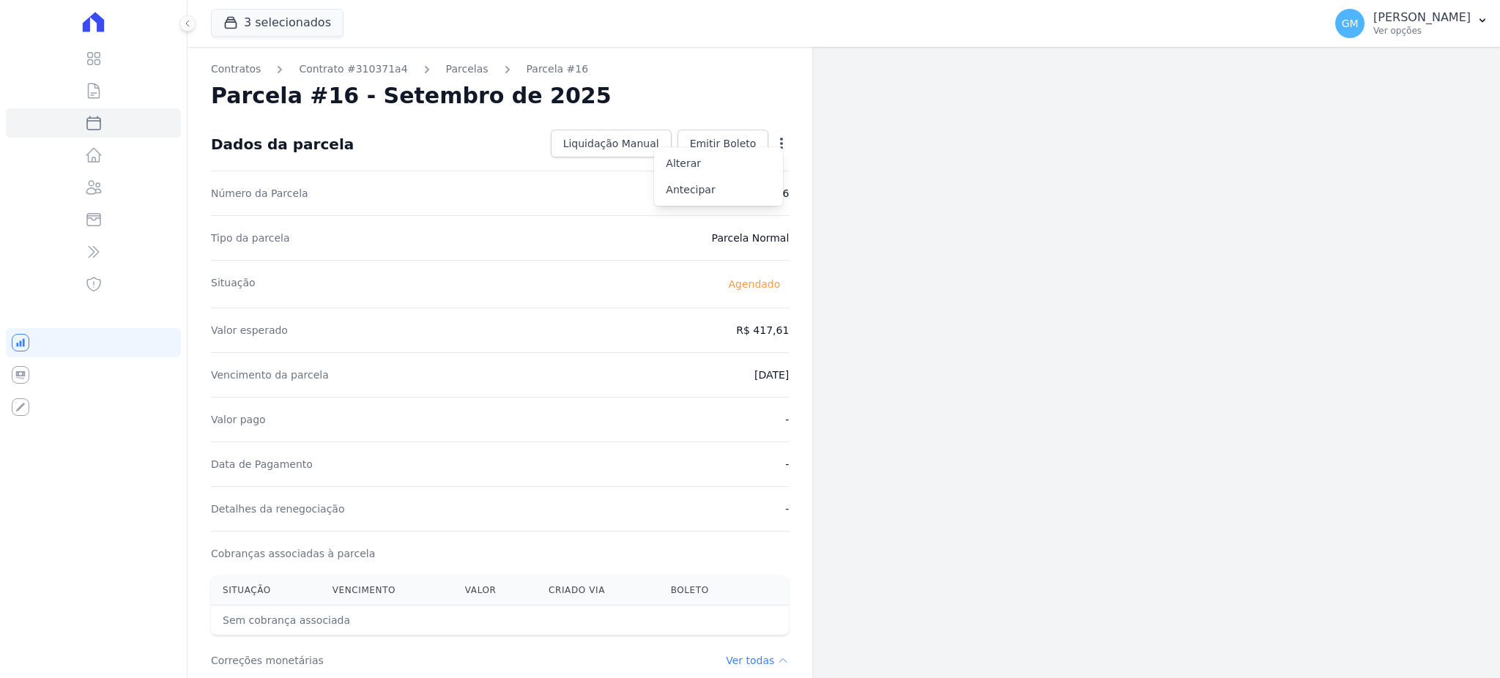  Describe the element at coordinates (763, 330) in the screenshot. I see `dd: R$ 417,61` at that location.